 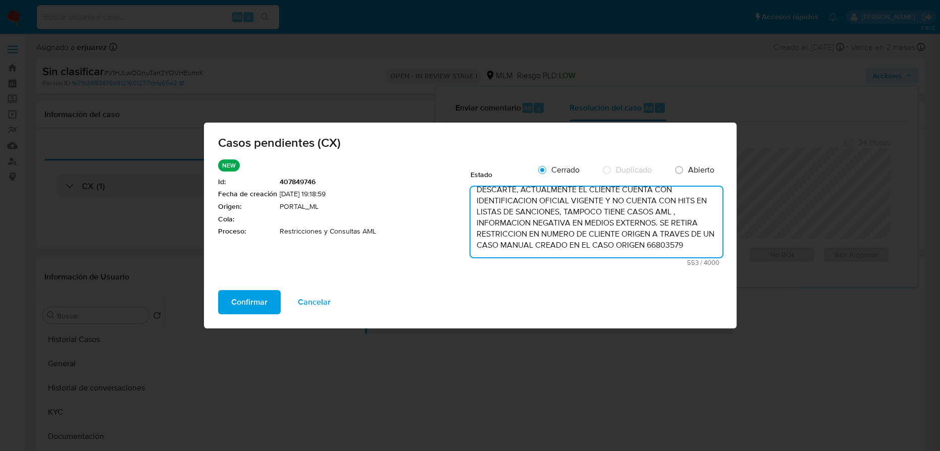 What do you see at coordinates (229, 166) in the screenshot?
I see `p: NEW` at bounding box center [229, 166].